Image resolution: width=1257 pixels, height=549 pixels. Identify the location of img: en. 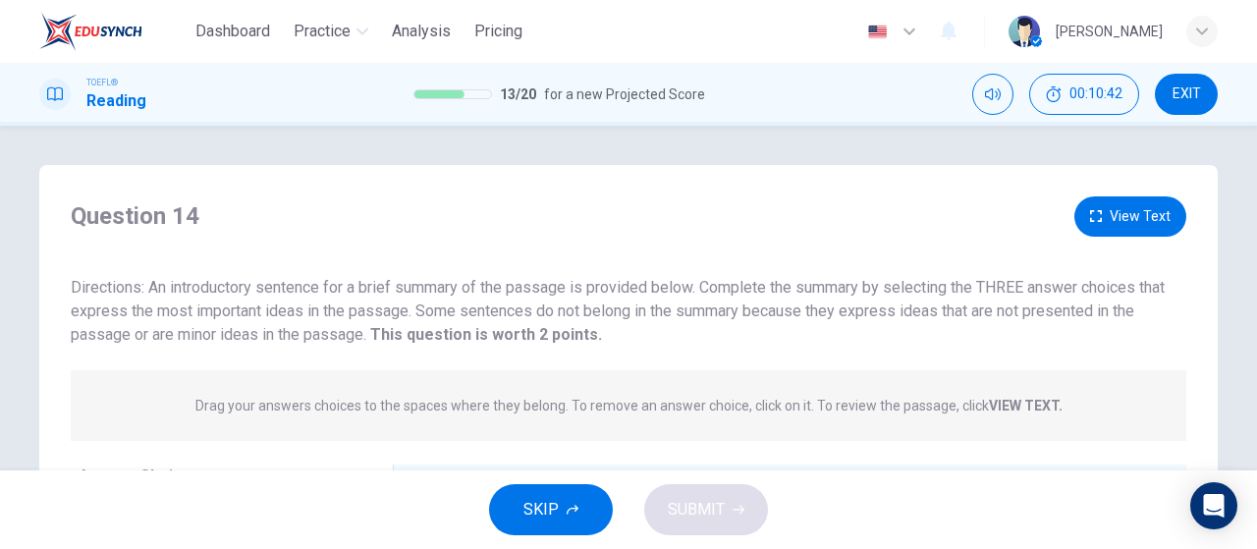
(877, 31).